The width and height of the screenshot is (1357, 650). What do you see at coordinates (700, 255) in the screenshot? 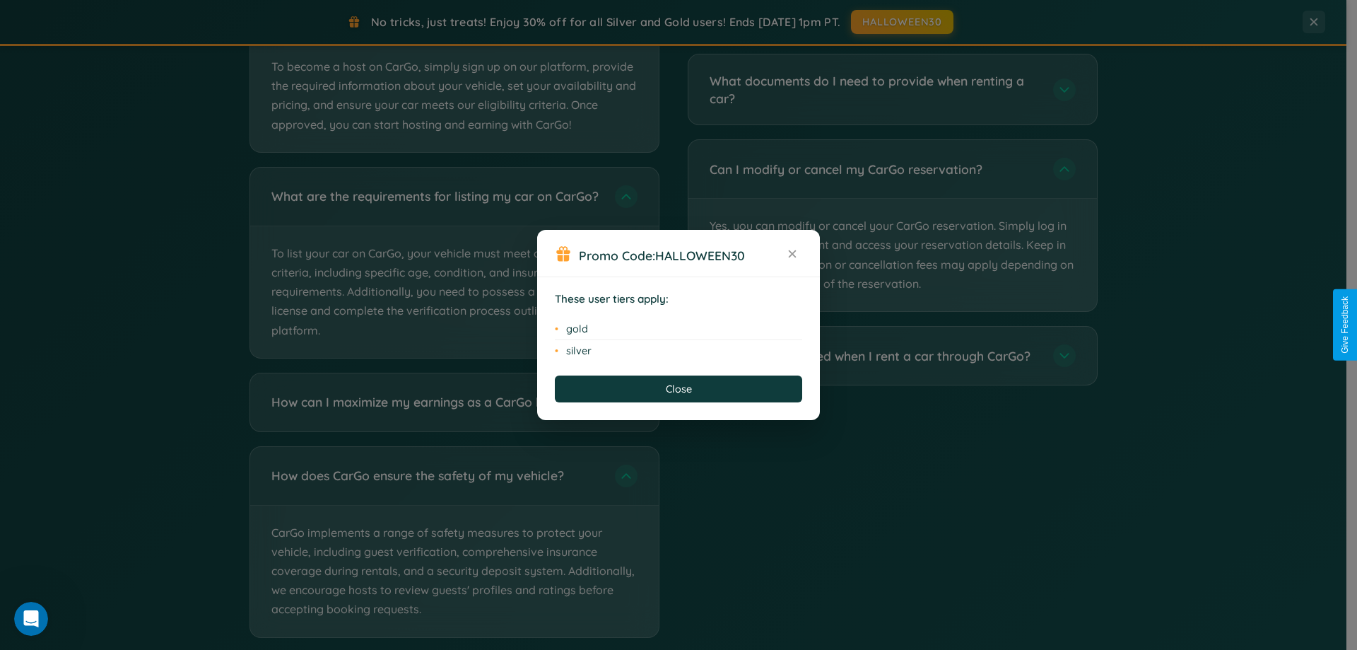
I see `b: HALLOWEEN30` at bounding box center [700, 255].